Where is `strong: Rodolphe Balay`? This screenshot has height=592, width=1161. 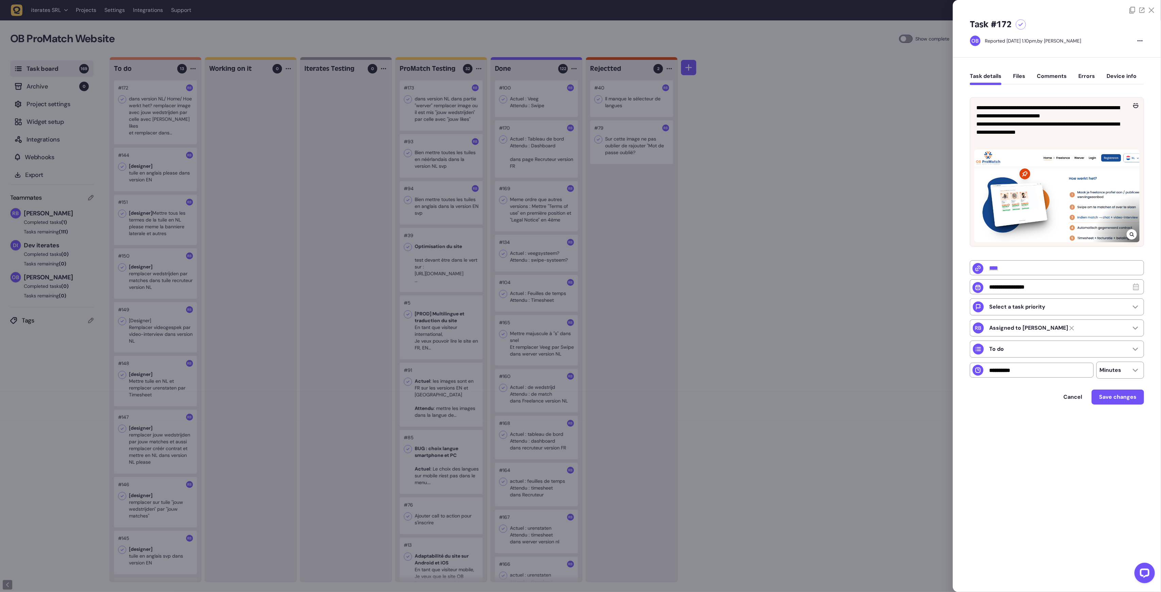
strong: Rodolphe Balay is located at coordinates (1029, 328).